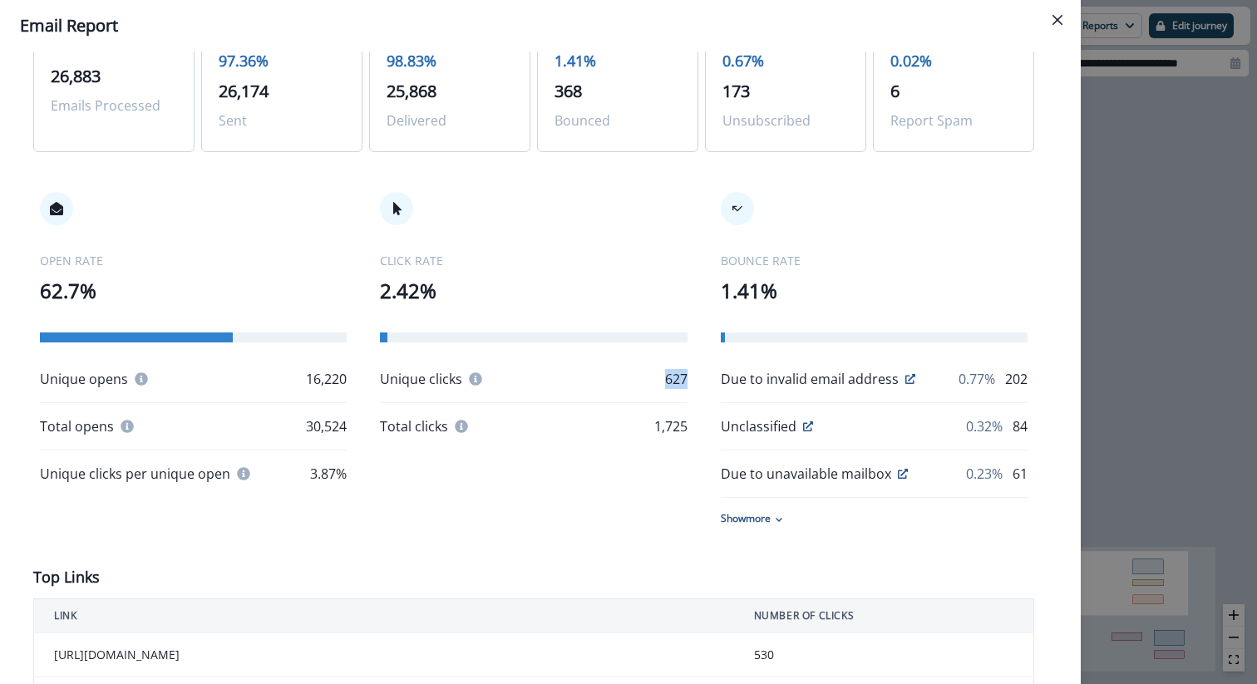 The width and height of the screenshot is (1257, 684). I want to click on span: 173, so click(736, 91).